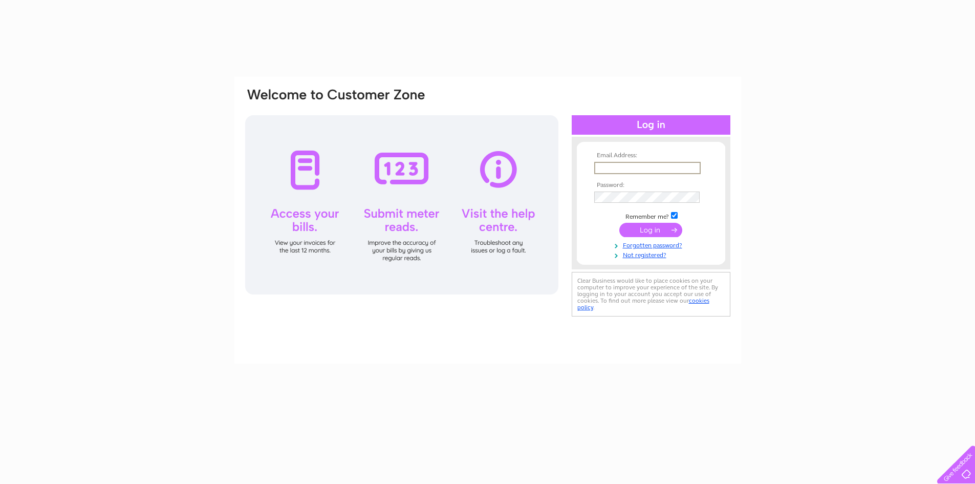 The width and height of the screenshot is (975, 484). Describe the element at coordinates (651, 230) in the screenshot. I see `input: Submit` at that location.